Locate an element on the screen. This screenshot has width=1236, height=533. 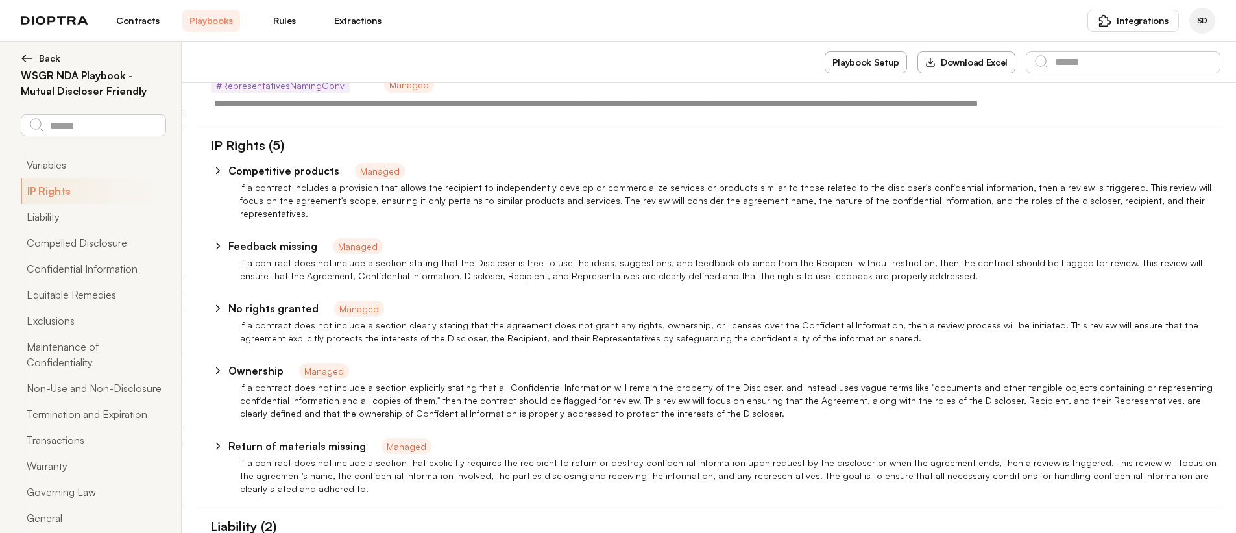
p: Competitive products is located at coordinates (284, 171).